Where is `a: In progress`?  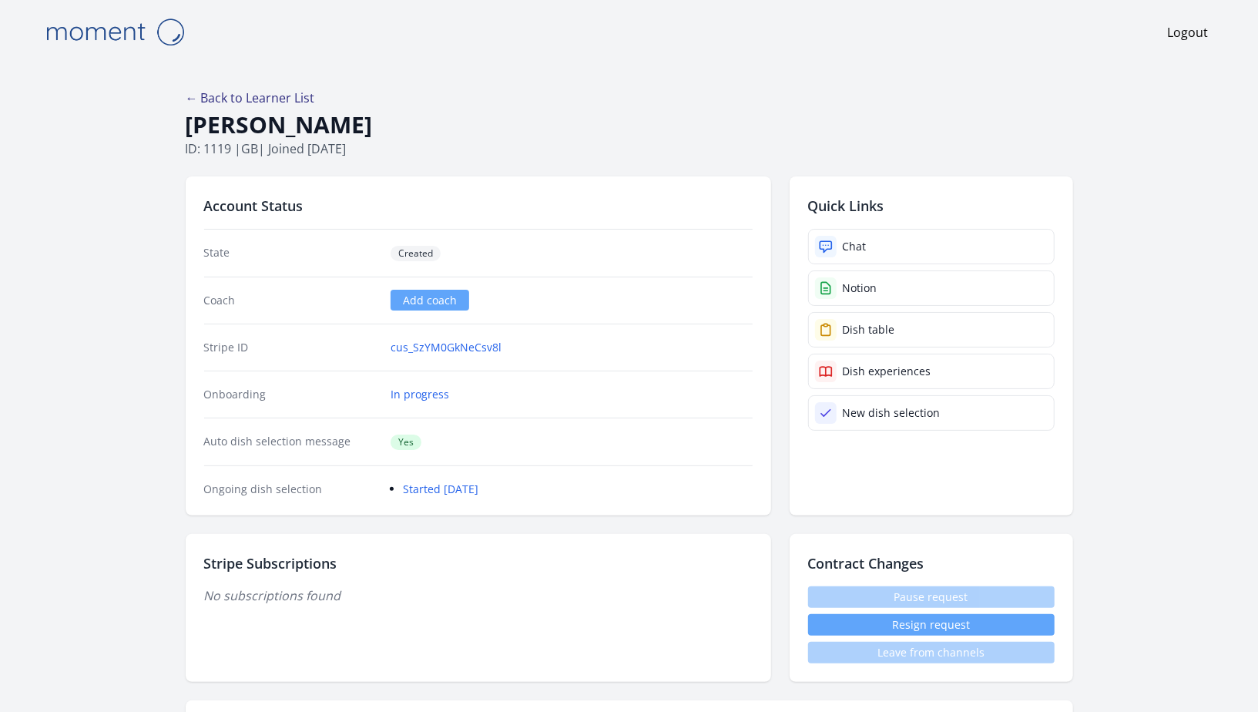 a: In progress is located at coordinates (420, 394).